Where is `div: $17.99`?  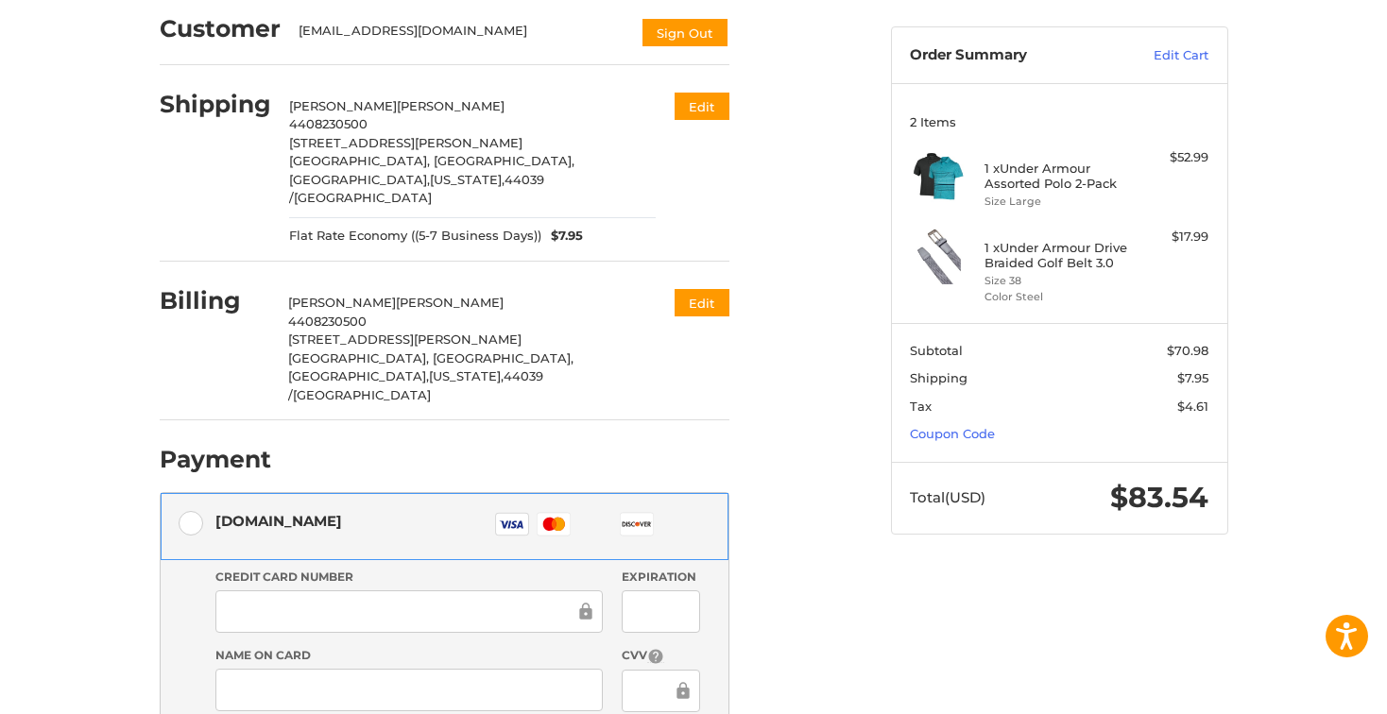
div: $17.99 is located at coordinates (1170, 237).